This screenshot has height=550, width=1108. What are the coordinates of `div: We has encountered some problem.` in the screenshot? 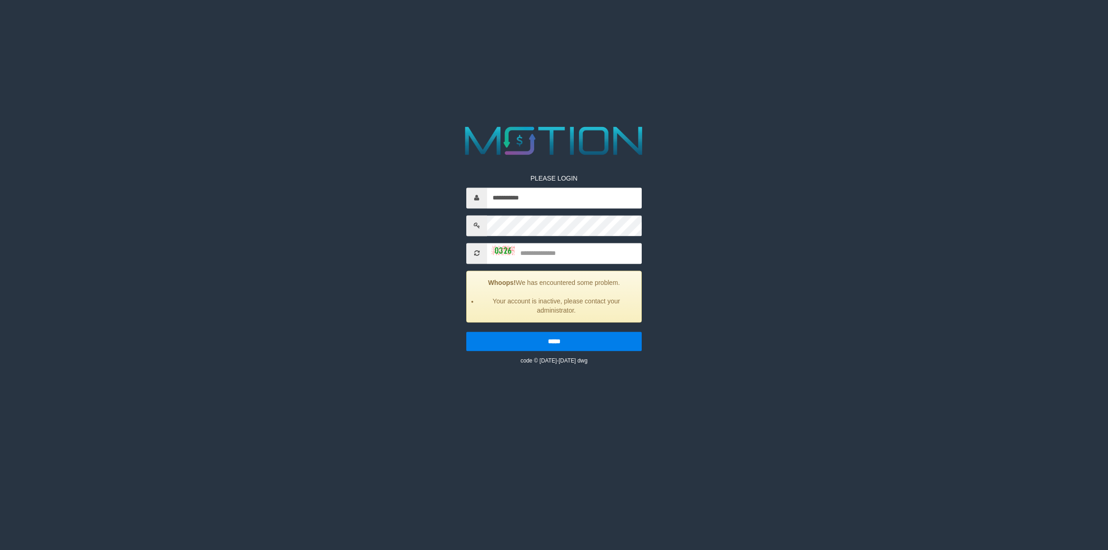 It's located at (554, 296).